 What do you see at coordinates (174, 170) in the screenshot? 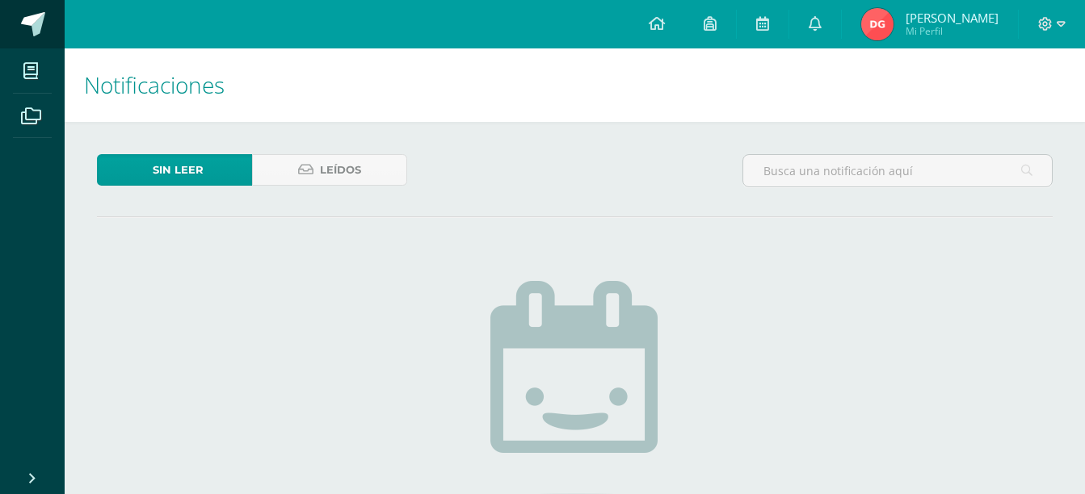
I see `a: Sin leer` at bounding box center [174, 170].